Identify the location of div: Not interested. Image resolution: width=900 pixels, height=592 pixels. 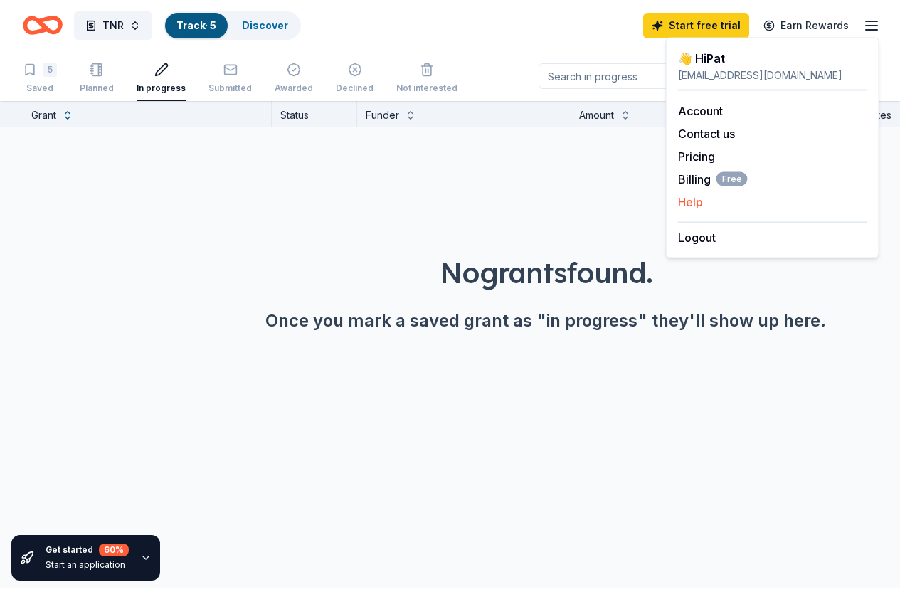
(427, 88).